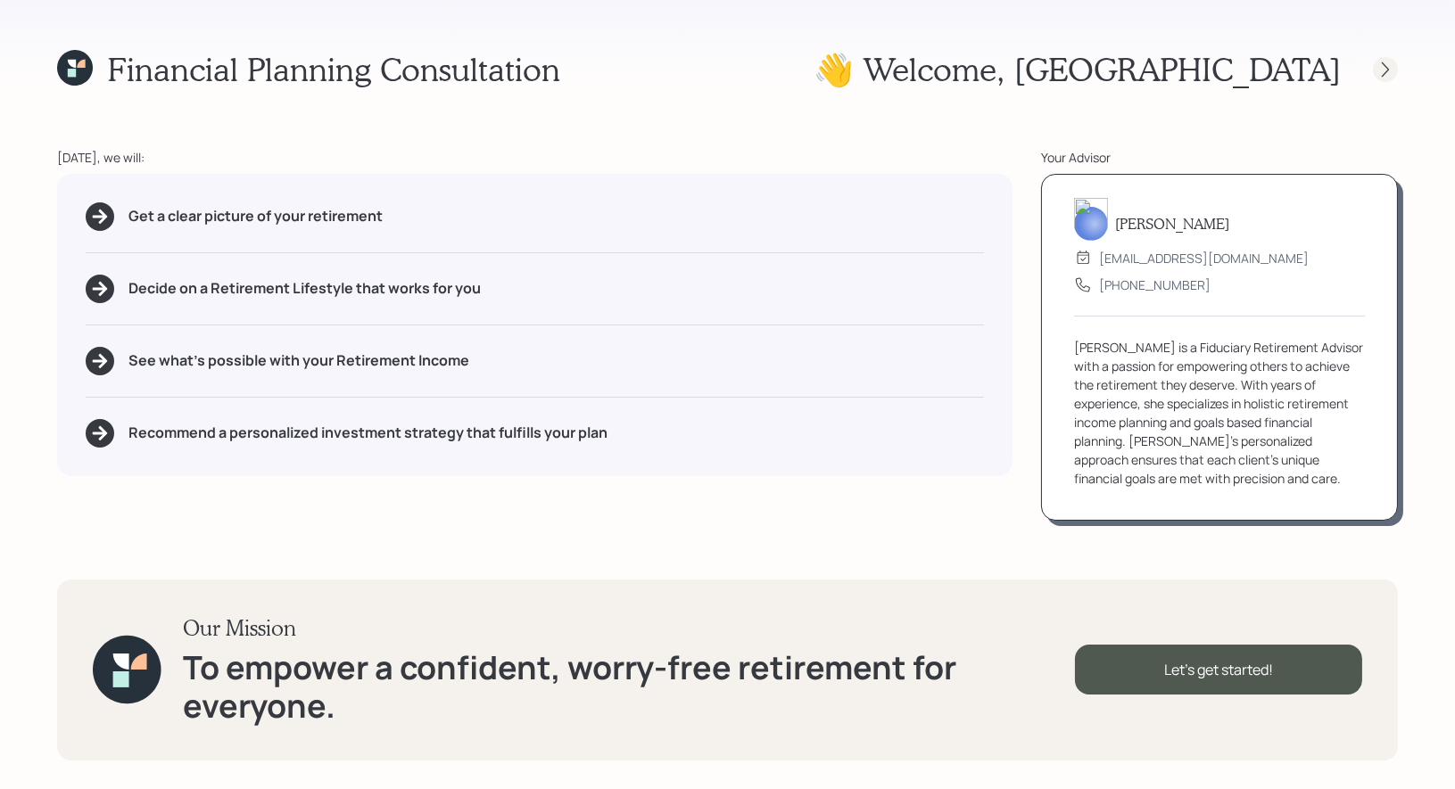 The height and width of the screenshot is (789, 1455). What do you see at coordinates (629, 628) in the screenshot?
I see `h3: Our Mission` at bounding box center [629, 628].